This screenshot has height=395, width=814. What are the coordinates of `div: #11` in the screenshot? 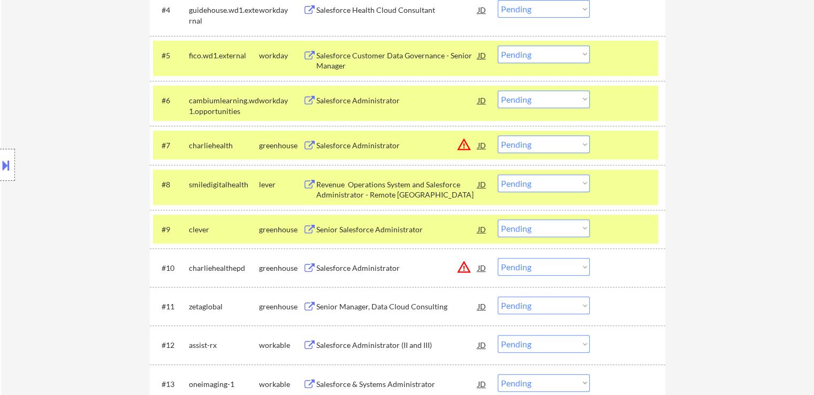 It's located at (171, 307).